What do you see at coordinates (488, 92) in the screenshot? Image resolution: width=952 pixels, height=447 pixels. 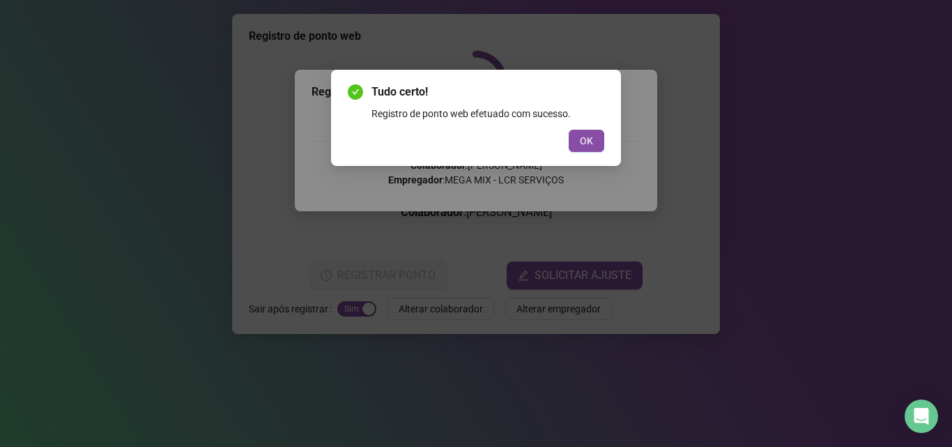 I see `span: Tudo certo!` at bounding box center [488, 92].